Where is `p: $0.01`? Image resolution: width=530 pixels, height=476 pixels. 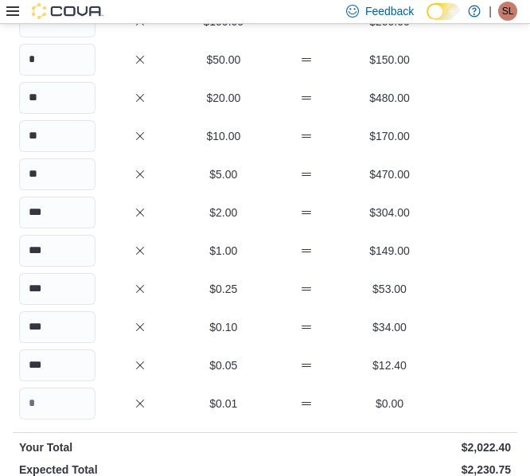
p: $0.01 is located at coordinates (224, 404).